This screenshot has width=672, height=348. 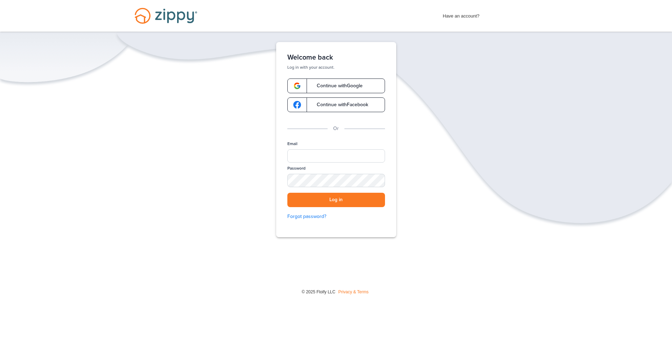 I want to click on span: Have an account?, so click(x=461, y=14).